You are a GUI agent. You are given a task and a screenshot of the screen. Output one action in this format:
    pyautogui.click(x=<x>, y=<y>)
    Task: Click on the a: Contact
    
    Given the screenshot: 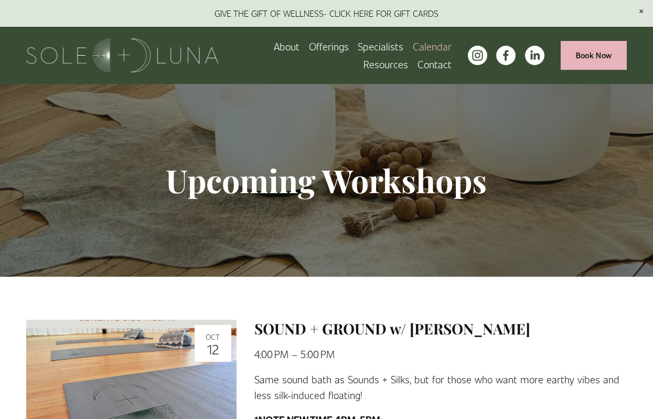 What is the action you would take?
    pyautogui.click(x=434, y=64)
    